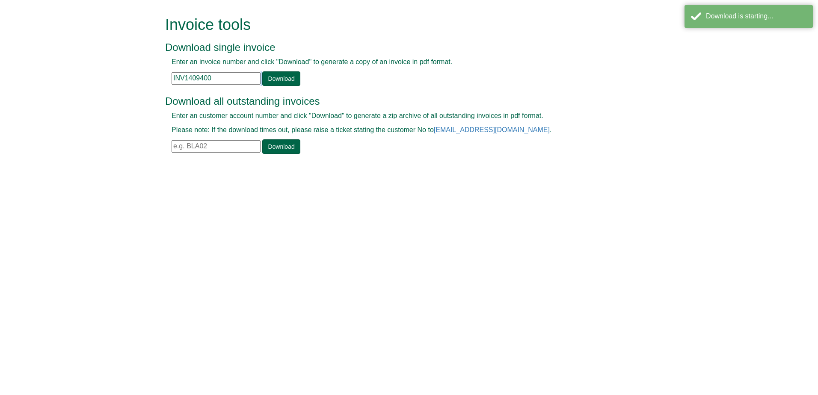 Image resolution: width=818 pixels, height=395 pixels. Describe the element at coordinates (399, 62) in the screenshot. I see `p: Enter an invoice number and click "Download" to generate a copy of an invoice in pdf format.` at that location.